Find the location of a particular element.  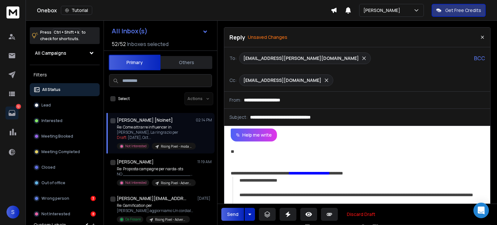

p: Subject: is located at coordinates (238, 117).